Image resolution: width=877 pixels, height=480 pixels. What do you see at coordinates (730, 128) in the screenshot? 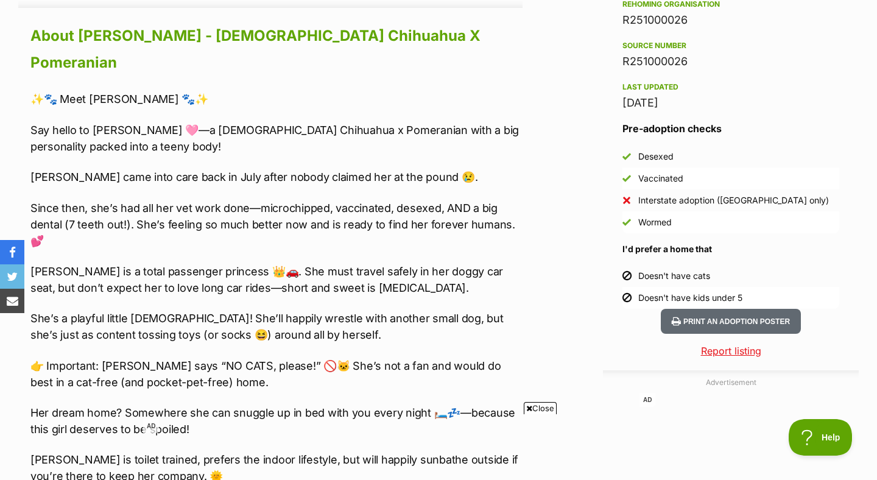
I see `h3: Pre-adoption checks` at bounding box center [730, 128].